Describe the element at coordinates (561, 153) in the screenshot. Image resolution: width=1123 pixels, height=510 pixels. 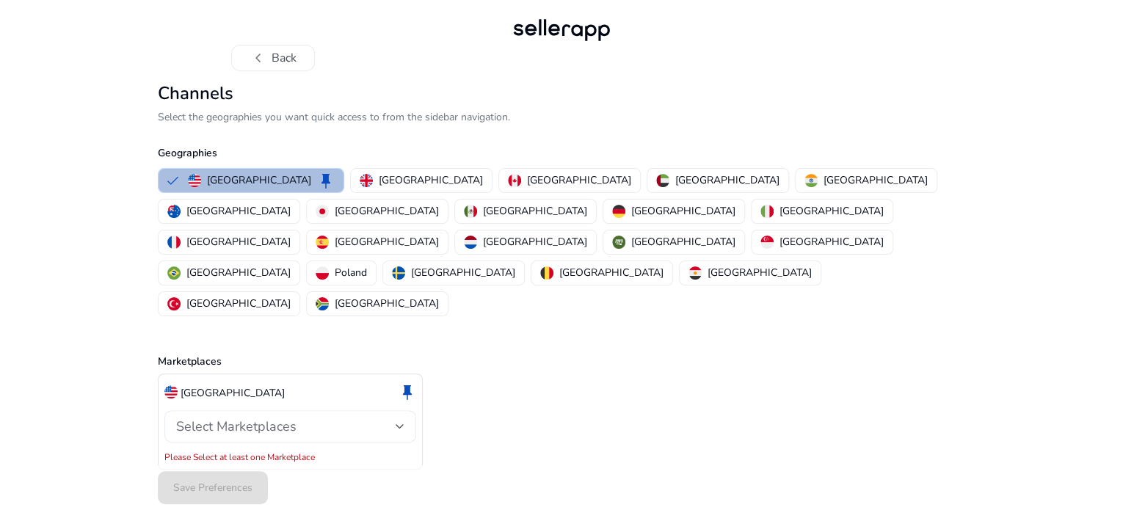
I see `p: Geographies` at that location.